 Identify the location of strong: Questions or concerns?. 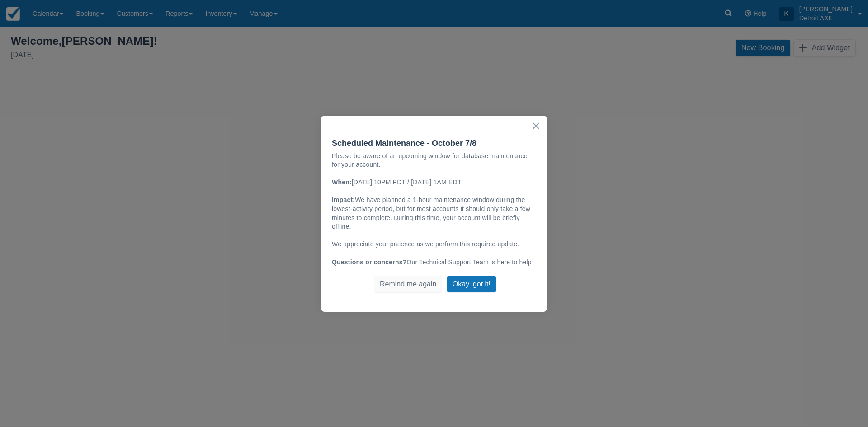
(369, 262).